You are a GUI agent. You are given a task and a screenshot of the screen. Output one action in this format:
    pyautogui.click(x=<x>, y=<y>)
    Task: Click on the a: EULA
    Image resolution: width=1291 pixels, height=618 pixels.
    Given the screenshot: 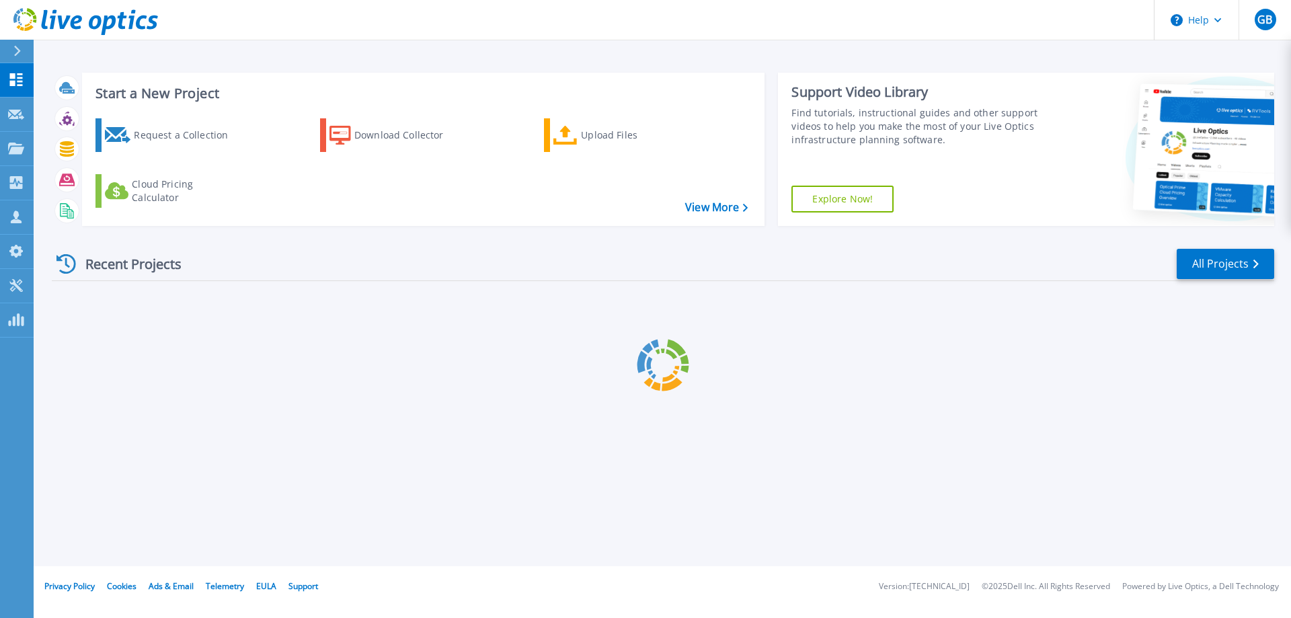 What is the action you would take?
    pyautogui.click(x=266, y=585)
    